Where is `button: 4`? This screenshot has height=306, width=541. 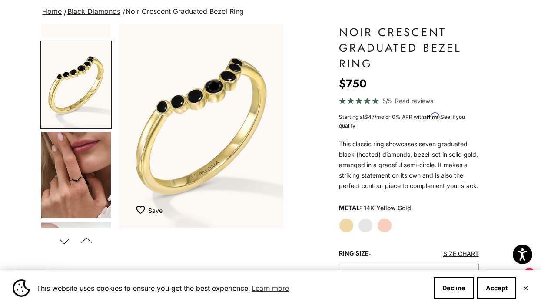
button: 4 is located at coordinates (409, 275).